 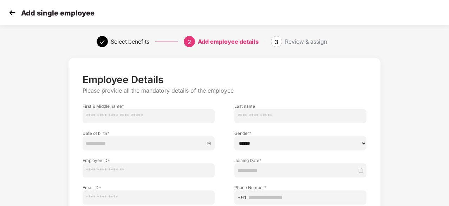 What do you see at coordinates (130, 41) in the screenshot?
I see `div: Select benefits` at bounding box center [130, 41].